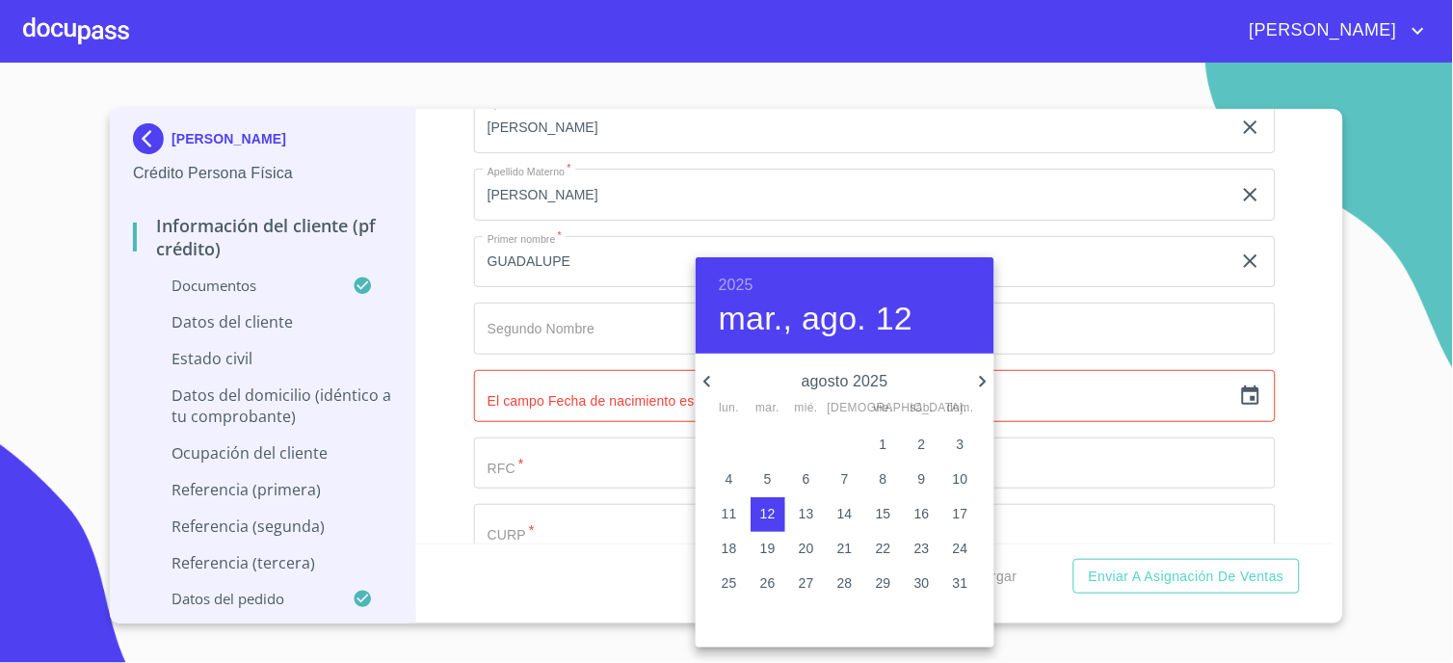 Image resolution: width=1453 pixels, height=663 pixels. What do you see at coordinates (922, 480) in the screenshot?
I see `button: 9` at bounding box center [922, 480].